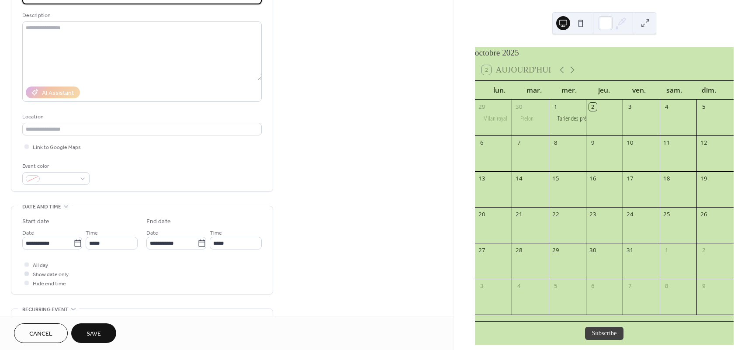 This screenshot has height=350, width=755. What do you see at coordinates (569, 90) in the screenshot?
I see `div: mer.` at bounding box center [569, 90].